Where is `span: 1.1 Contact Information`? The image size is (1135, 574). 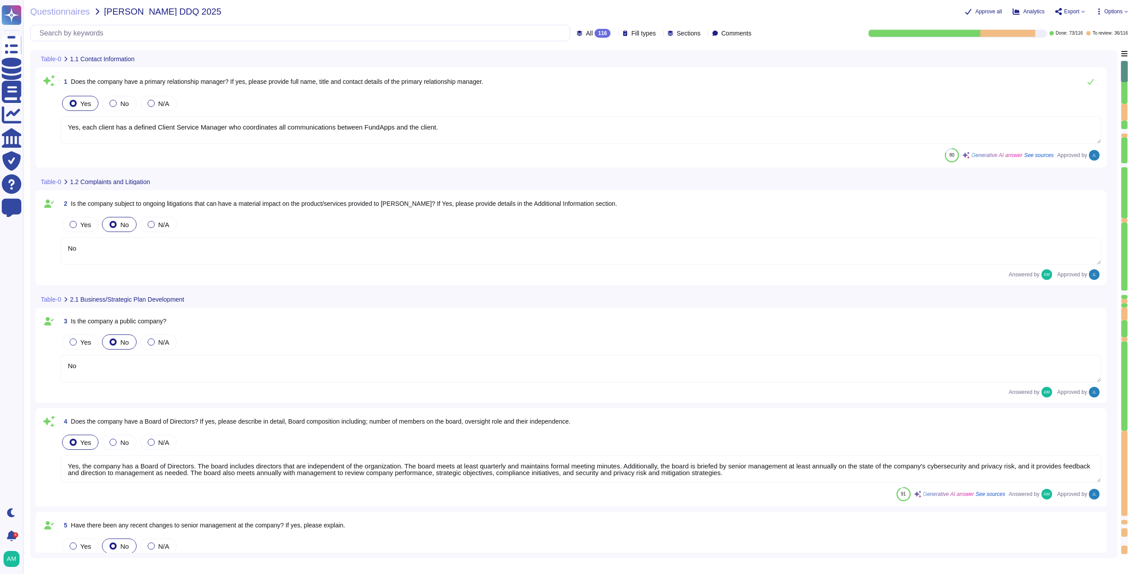 span: 1.1 Contact Information is located at coordinates (102, 59).